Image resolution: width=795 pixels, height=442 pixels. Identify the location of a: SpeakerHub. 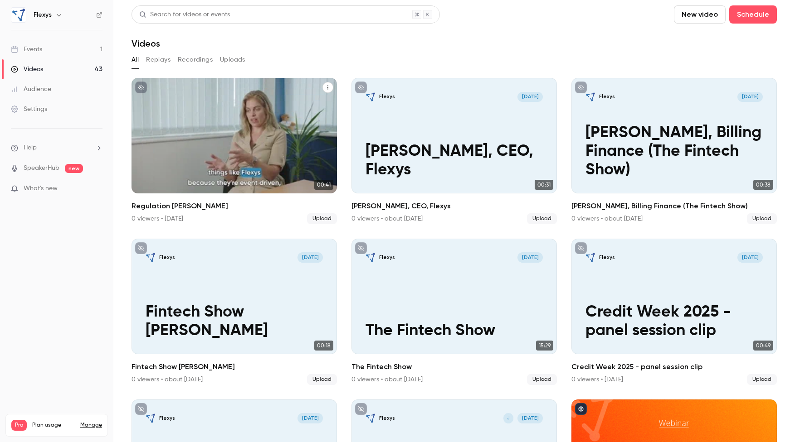
(41, 168).